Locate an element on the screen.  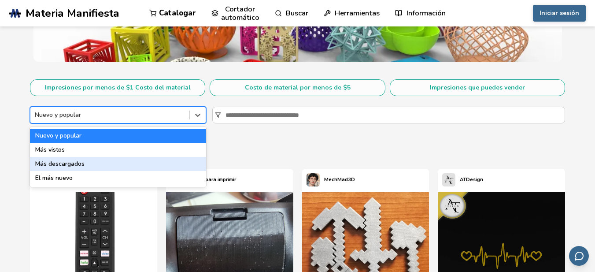
button: Iniciar sesión is located at coordinates (560, 13).